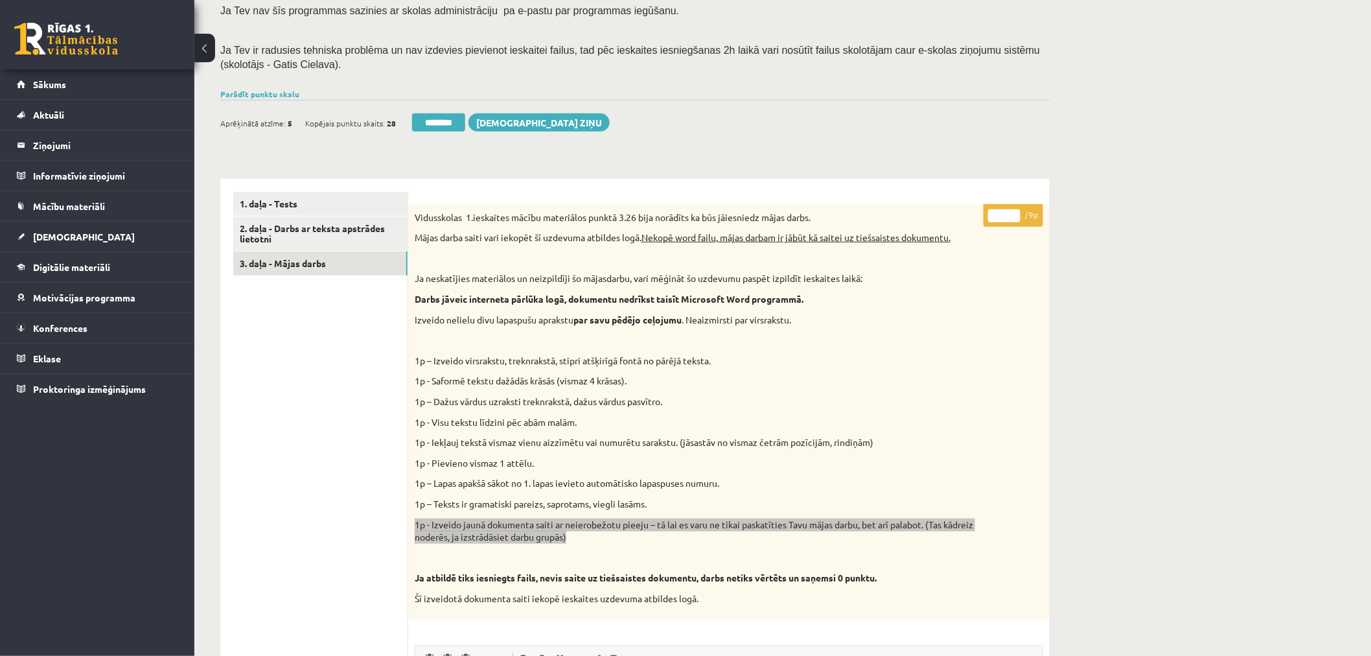  Describe the element at coordinates (97, 297) in the screenshot. I see `a: Motivācijas programma` at that location.